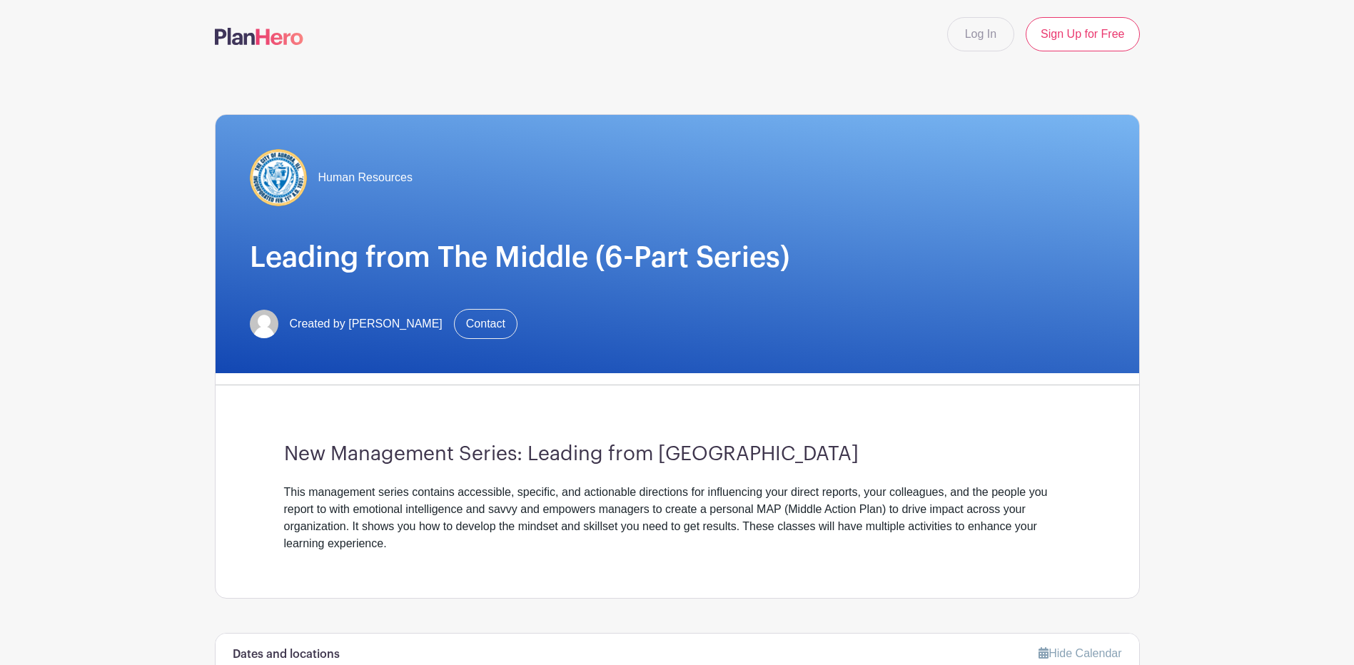 The image size is (1354, 665). I want to click on a: Hide Calendar, so click(1080, 653).